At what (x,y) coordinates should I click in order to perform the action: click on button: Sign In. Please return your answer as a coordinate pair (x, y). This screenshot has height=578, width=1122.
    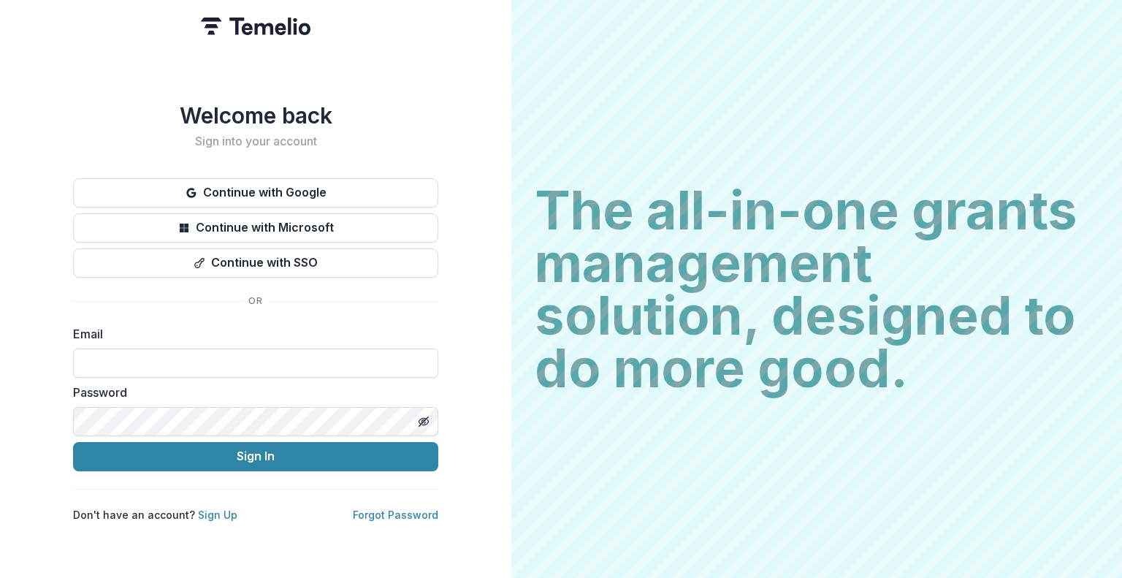
    Looking at the image, I should click on (256, 456).